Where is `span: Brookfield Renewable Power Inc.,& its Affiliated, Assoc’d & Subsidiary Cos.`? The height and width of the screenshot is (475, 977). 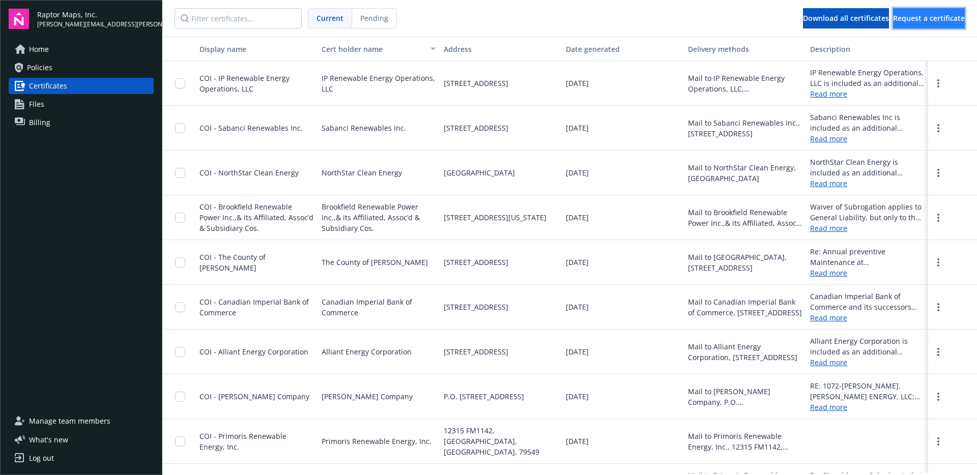 span: Brookfield Renewable Power Inc.,& its Affiliated, Assoc’d & Subsidiary Cos. is located at coordinates (378, 217).